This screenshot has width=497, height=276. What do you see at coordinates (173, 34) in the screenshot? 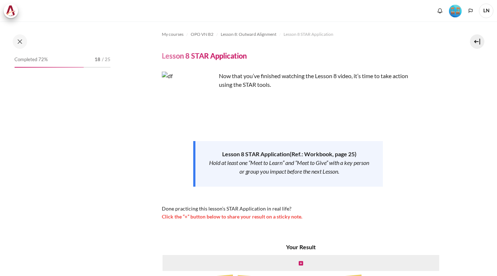
I see `span: My courses` at bounding box center [173, 34].